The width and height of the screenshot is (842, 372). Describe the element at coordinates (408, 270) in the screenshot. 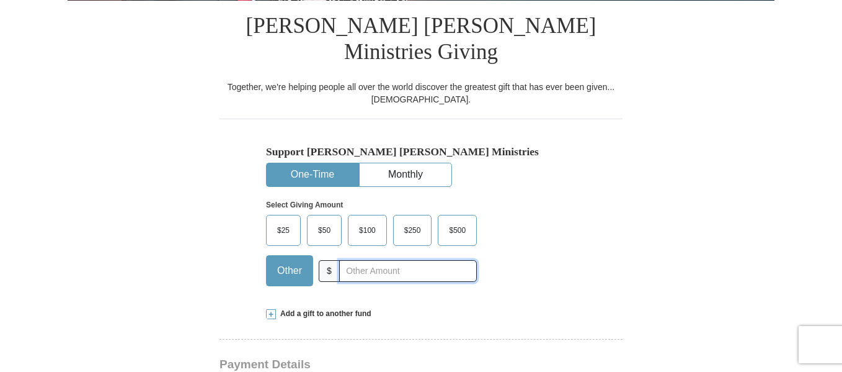

I see `input: Other Amount` at that location.